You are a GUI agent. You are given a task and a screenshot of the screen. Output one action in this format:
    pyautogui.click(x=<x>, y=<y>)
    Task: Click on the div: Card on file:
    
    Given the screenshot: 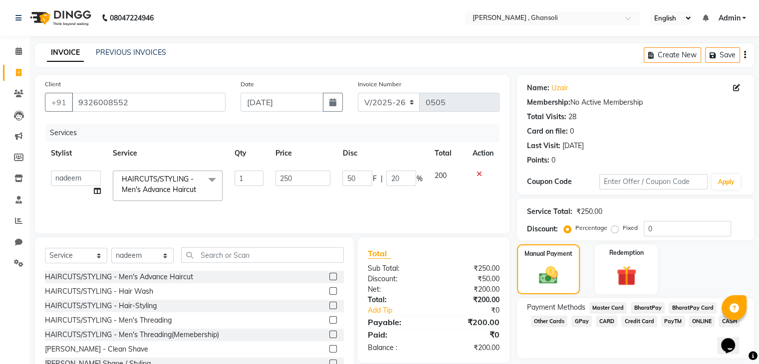 What is the action you would take?
    pyautogui.click(x=547, y=131)
    